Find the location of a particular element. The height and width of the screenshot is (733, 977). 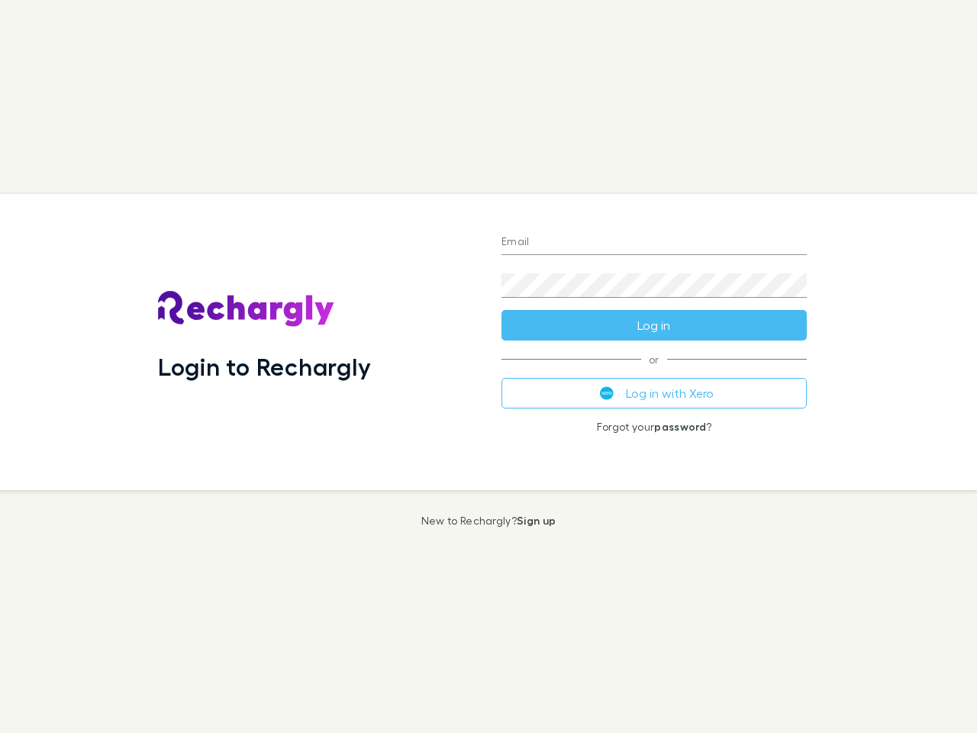

p: Forgot your ? is located at coordinates (654, 427).